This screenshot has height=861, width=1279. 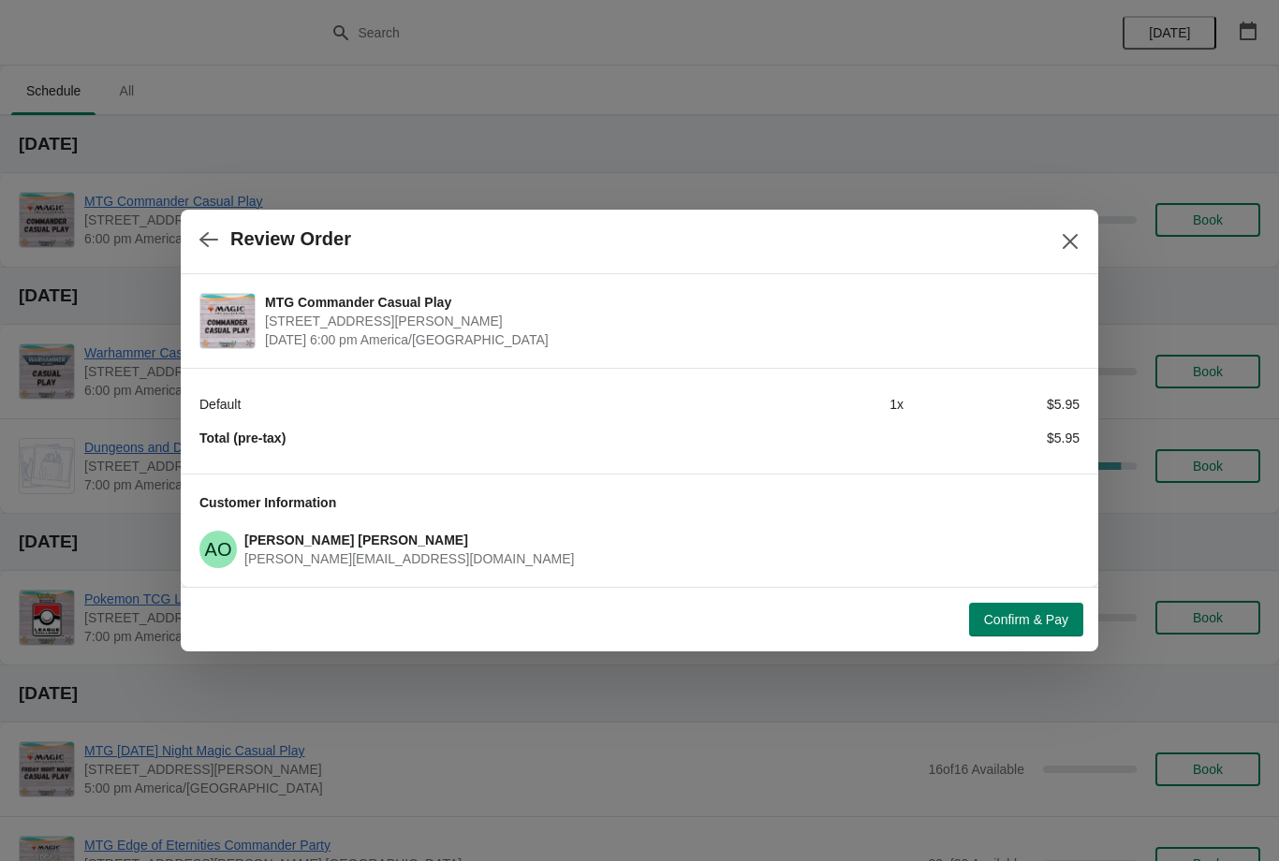 I want to click on button: Close, so click(x=1070, y=242).